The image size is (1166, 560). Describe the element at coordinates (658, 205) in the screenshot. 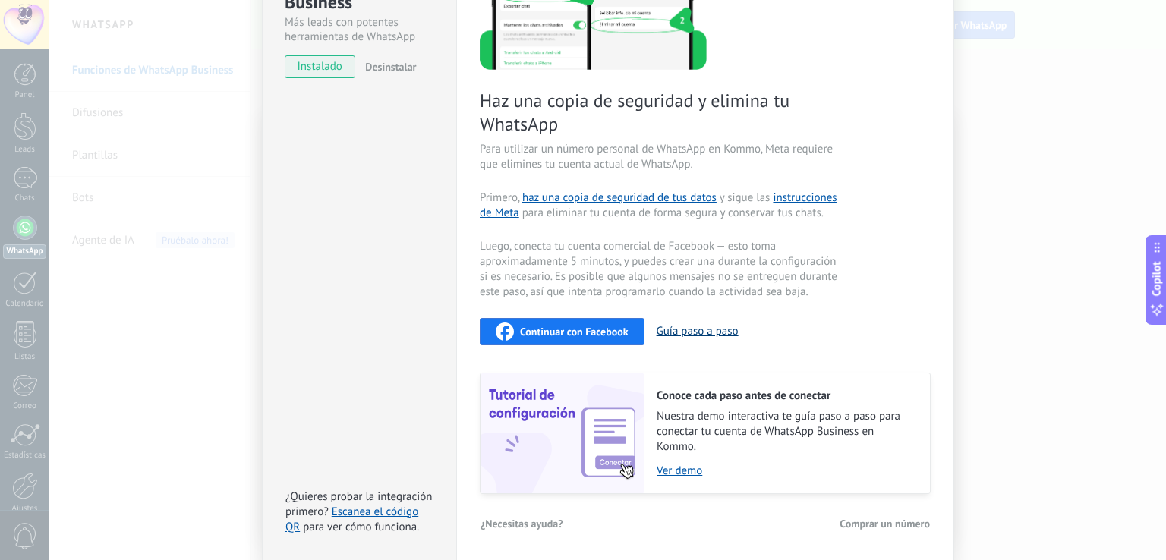

I see `a: instrucciones de Meta` at that location.